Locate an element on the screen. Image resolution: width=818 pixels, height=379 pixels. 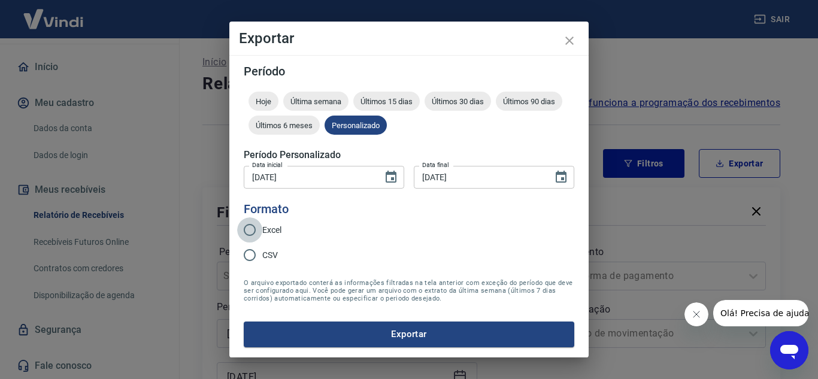
legend: Formato is located at coordinates (266, 209).